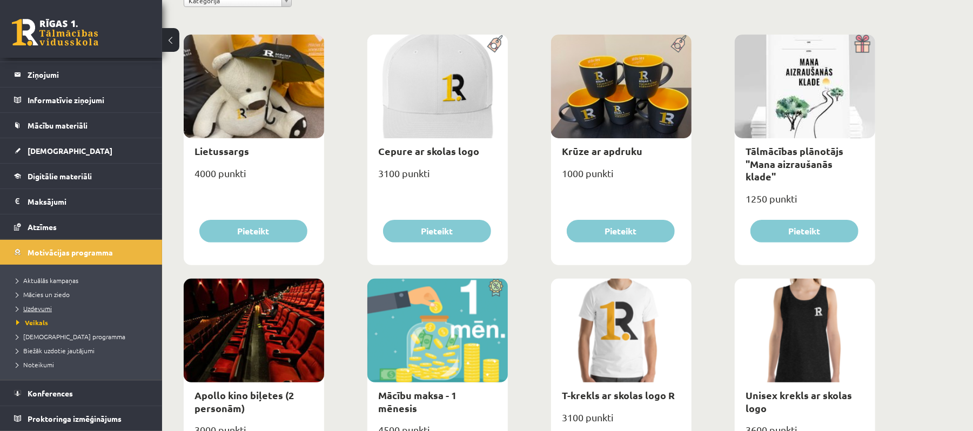  What do you see at coordinates (35, 365) in the screenshot?
I see `span: Noteikumi` at bounding box center [35, 365].